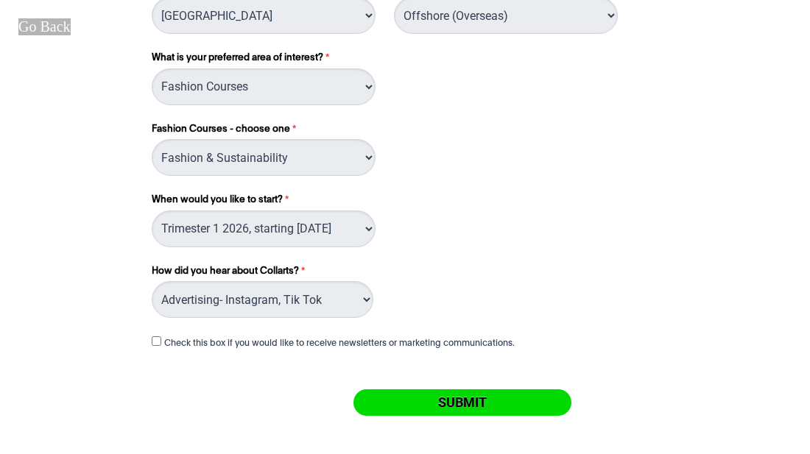 Image resolution: width=810 pixels, height=454 pixels. What do you see at coordinates (262, 300) in the screenshot?
I see `select: How did you hear about Collarts?` at bounding box center [262, 300].